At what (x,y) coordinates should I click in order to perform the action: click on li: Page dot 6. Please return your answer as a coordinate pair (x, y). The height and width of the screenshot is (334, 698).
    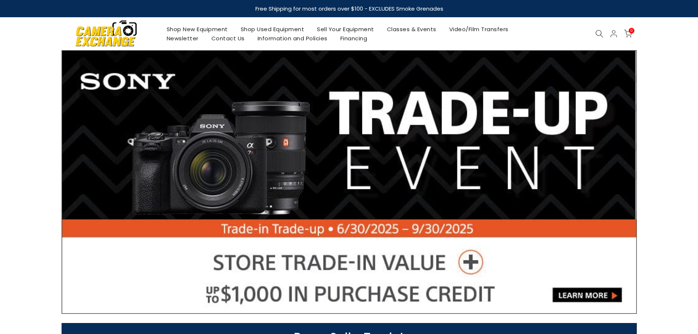
    Looking at the image, I should click on (368, 303).